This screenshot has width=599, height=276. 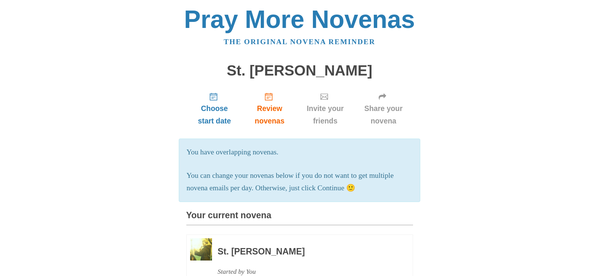 I want to click on p: You can change your novenas below if you do not want to get multiple novena emails per day. Other..., so click(x=300, y=182).